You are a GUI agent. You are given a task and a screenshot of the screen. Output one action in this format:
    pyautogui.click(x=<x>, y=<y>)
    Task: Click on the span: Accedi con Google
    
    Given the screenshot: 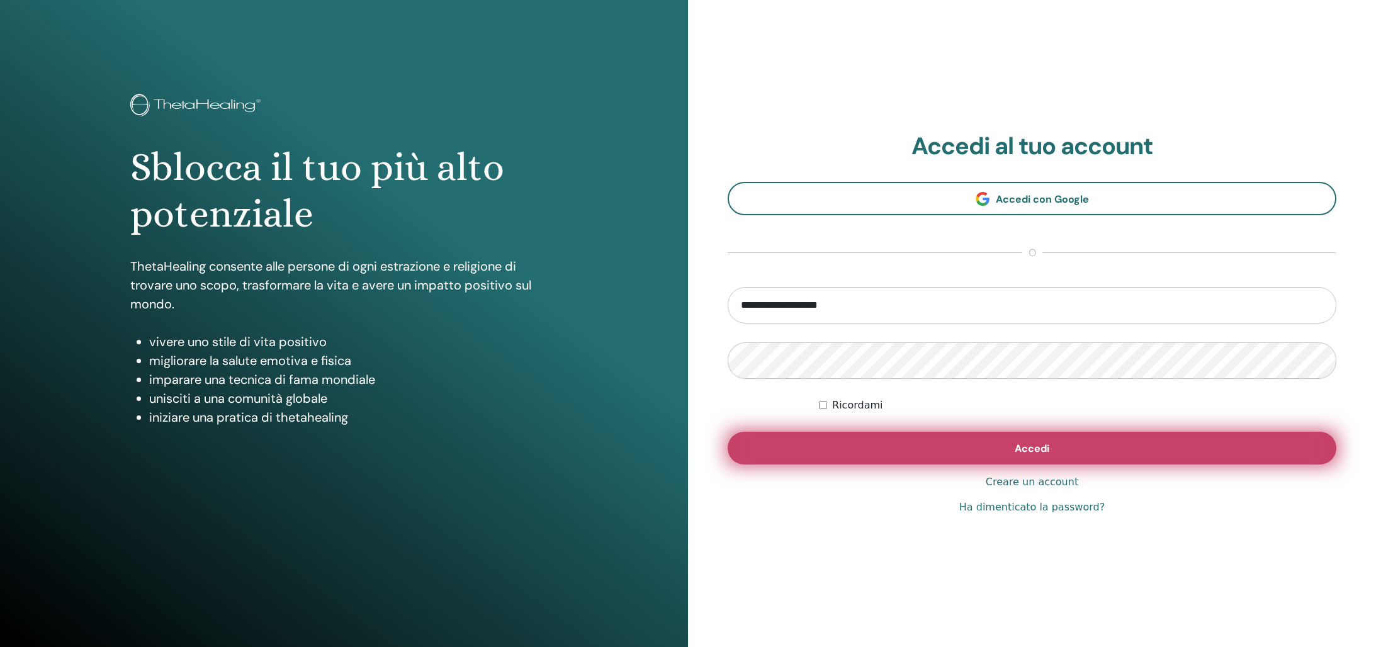 What is the action you would take?
    pyautogui.click(x=1043, y=199)
    